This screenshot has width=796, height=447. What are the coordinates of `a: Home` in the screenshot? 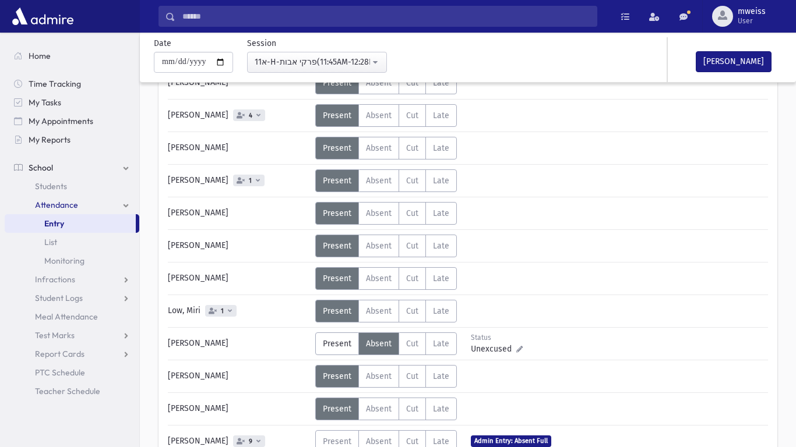 It's located at (72, 56).